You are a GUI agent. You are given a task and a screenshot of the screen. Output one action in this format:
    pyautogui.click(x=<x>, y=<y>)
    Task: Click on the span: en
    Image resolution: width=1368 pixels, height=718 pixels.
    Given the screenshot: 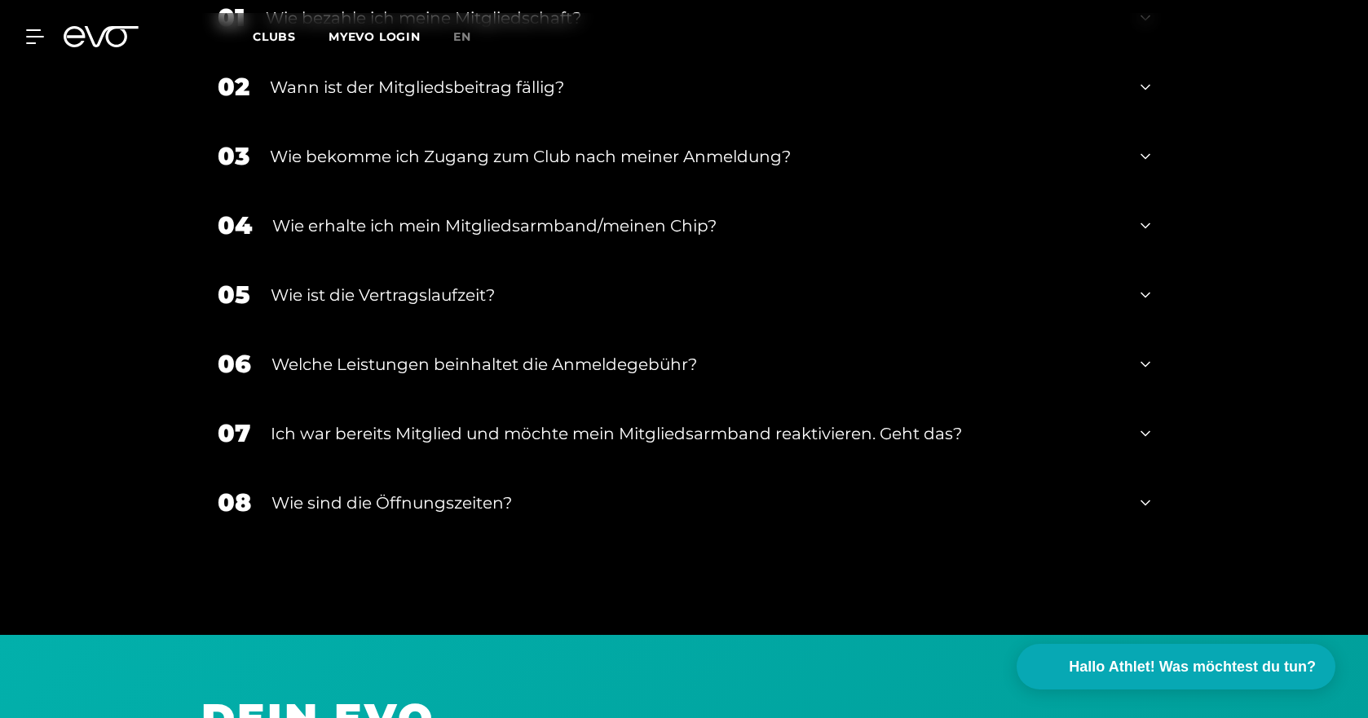 What is the action you would take?
    pyautogui.click(x=462, y=37)
    